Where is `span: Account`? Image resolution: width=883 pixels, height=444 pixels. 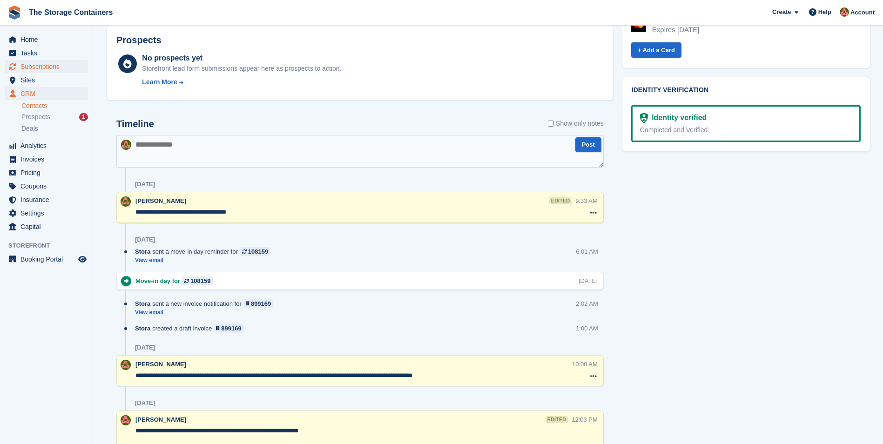
span: Account is located at coordinates (863, 13).